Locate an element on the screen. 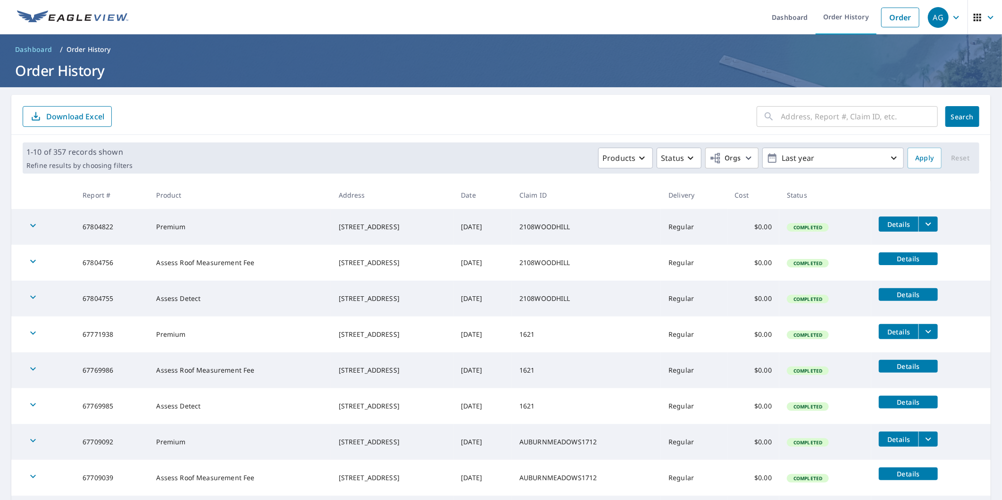 The image size is (1002, 500). td: 67769985 is located at coordinates (112, 406).